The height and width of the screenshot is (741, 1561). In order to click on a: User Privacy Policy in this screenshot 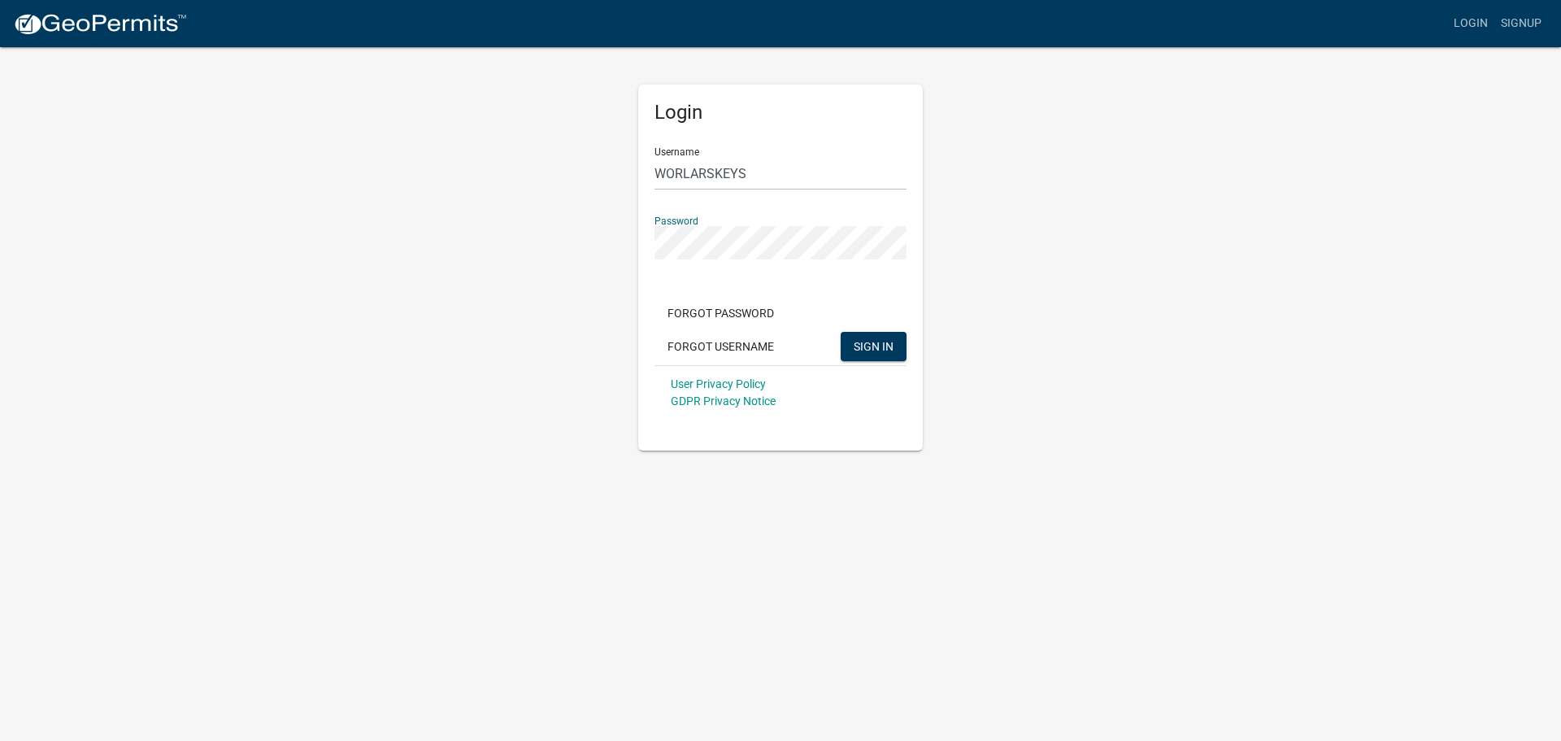, I will do `click(718, 384)`.